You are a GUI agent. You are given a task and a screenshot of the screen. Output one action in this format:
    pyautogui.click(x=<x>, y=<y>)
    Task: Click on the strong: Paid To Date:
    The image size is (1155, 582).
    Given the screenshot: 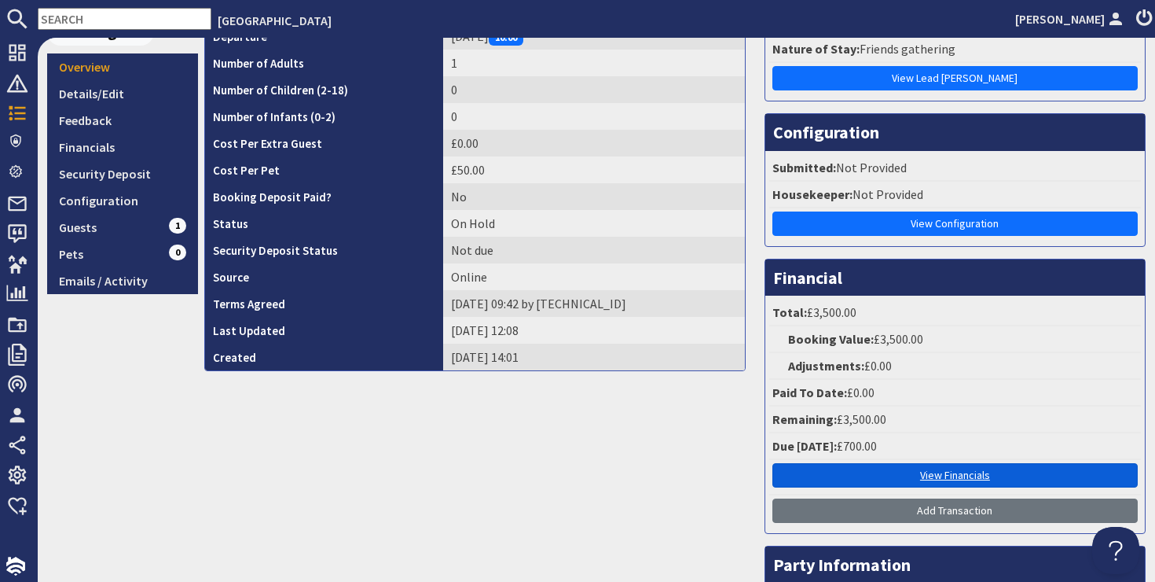 What is the action you would take?
    pyautogui.click(x=810, y=392)
    